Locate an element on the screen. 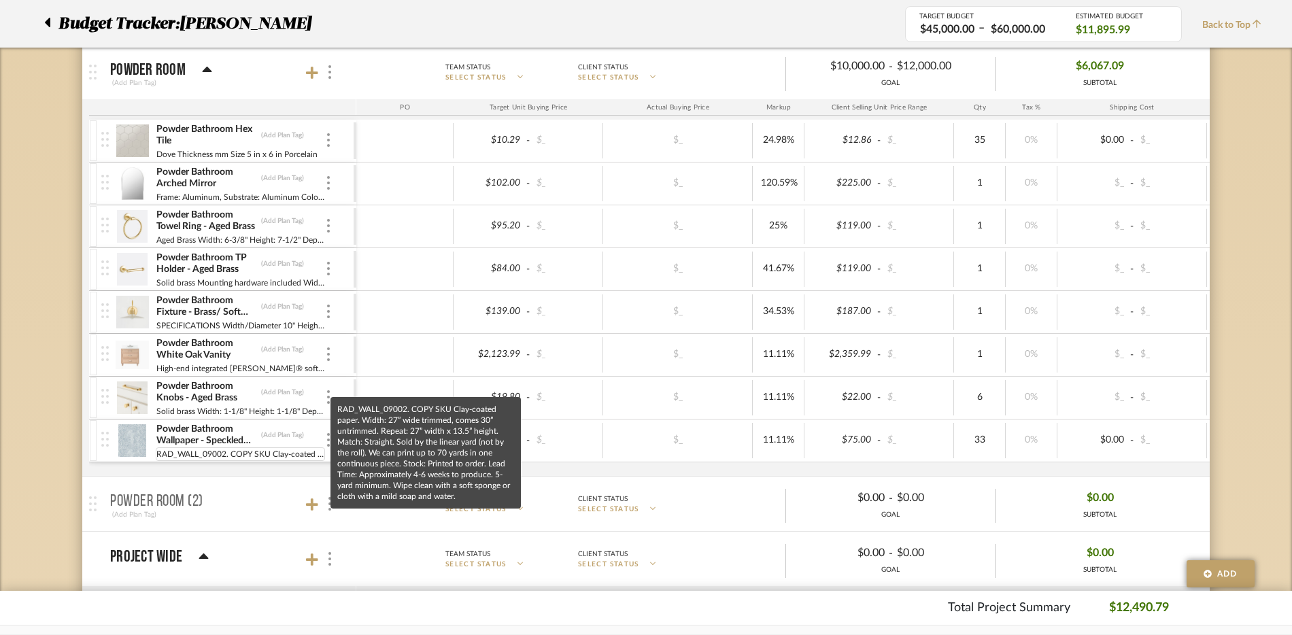 The height and width of the screenshot is (635, 1292). img: ee86c229-aef2-461f-af7e-1d2da8056227_50x50.jpg is located at coordinates (132, 440).